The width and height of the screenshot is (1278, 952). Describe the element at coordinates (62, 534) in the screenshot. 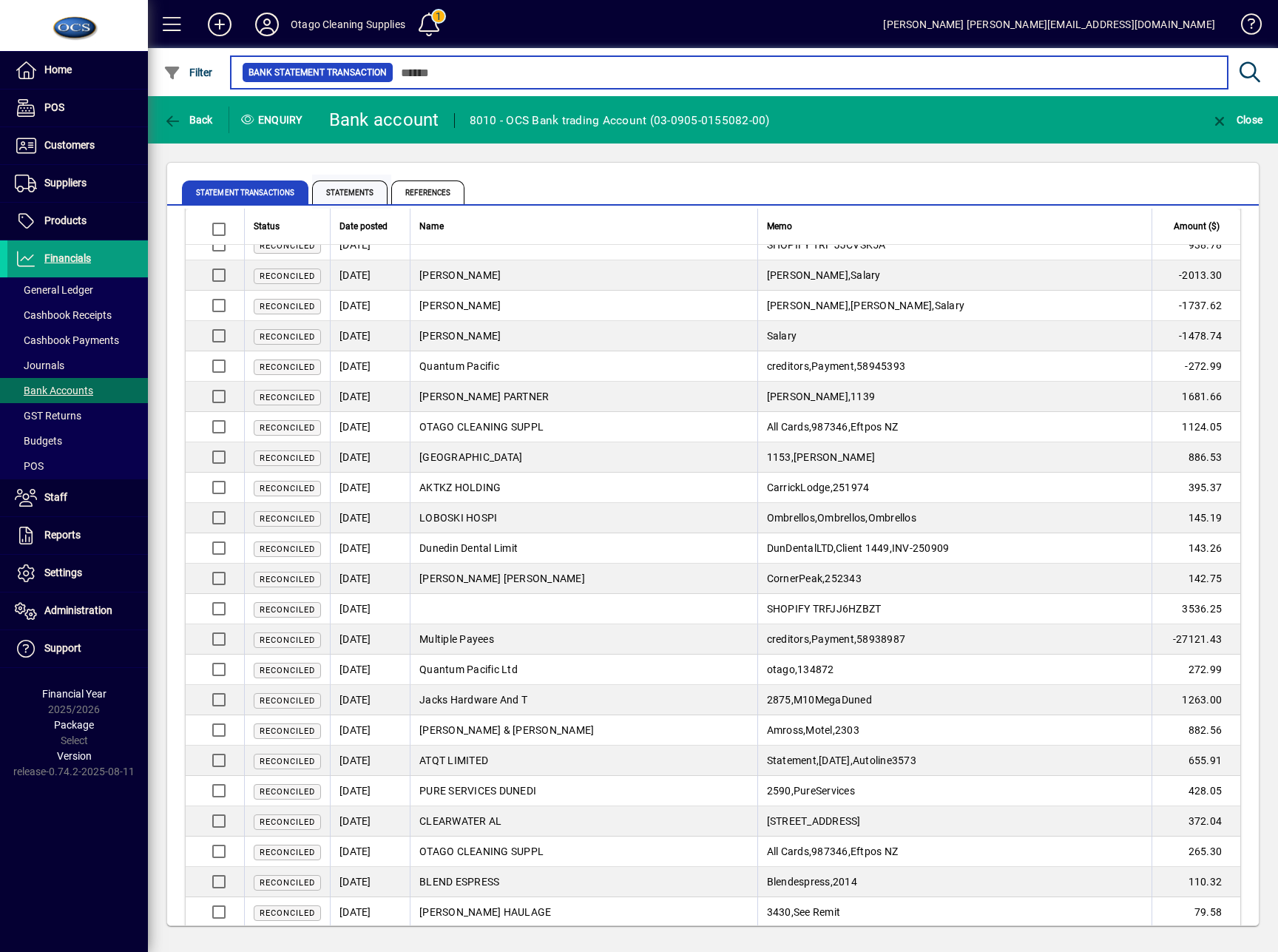

I see `span: Reports` at that location.